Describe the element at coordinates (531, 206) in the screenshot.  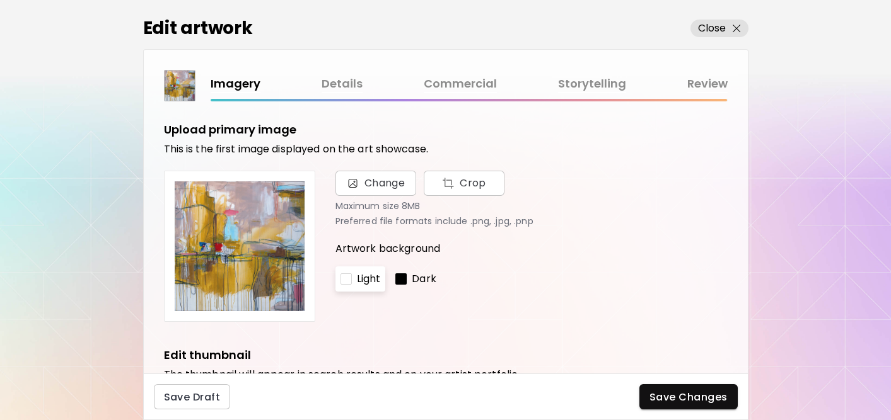
I see `p: Maximum size 8MB` at that location.